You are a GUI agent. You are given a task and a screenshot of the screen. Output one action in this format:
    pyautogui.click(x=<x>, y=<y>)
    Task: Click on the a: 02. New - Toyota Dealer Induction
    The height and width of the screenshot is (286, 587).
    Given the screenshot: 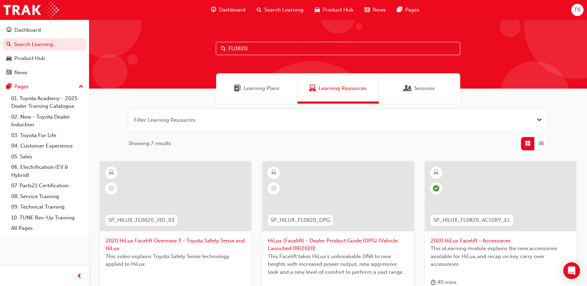 What is the action you would take?
    pyautogui.click(x=47, y=121)
    